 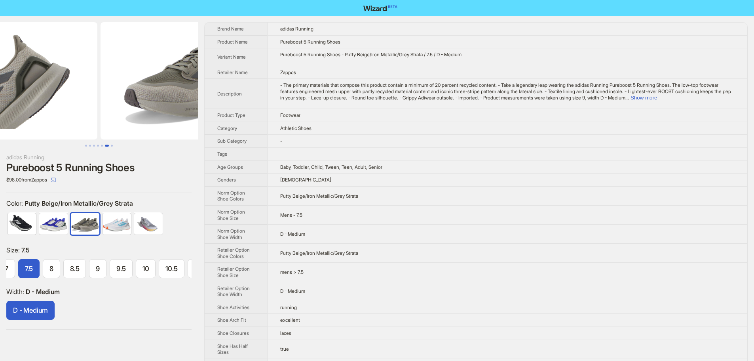 I want to click on button: Go to slide 5, so click(x=102, y=145).